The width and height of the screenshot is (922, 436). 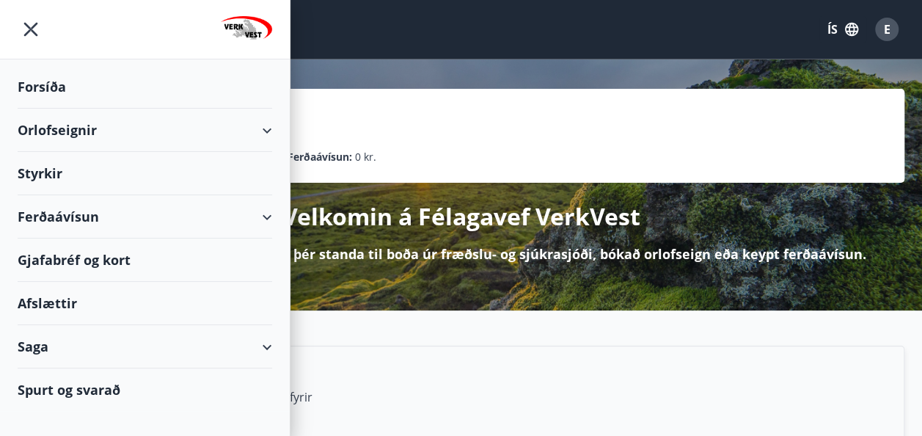 I want to click on div: Gjafabréf og kort, so click(x=145, y=260).